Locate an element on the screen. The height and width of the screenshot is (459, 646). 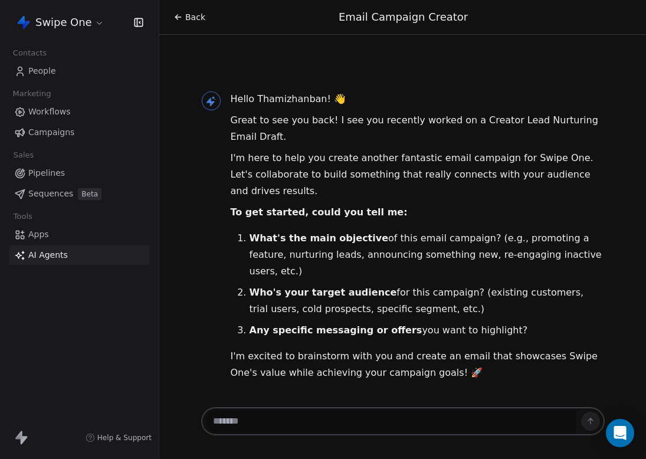
a: Campaigns is located at coordinates (79, 132).